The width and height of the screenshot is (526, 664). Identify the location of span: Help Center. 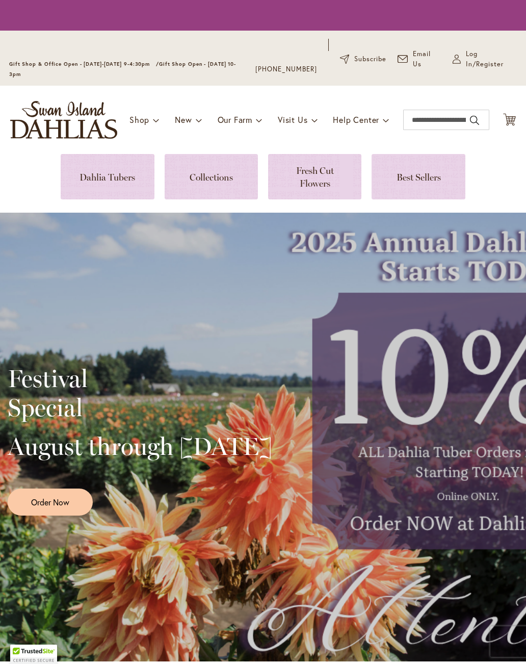
(356, 119).